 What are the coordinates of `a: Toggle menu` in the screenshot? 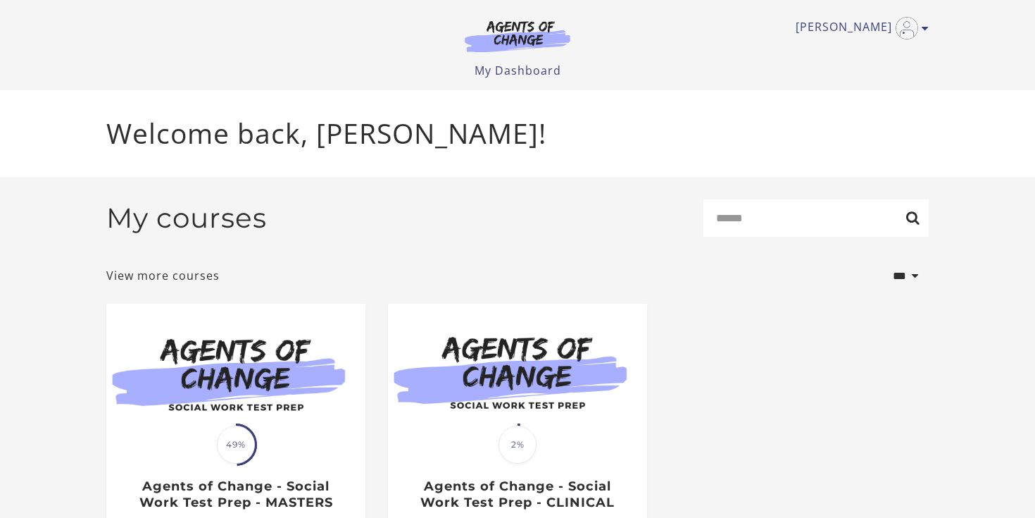 It's located at (858, 28).